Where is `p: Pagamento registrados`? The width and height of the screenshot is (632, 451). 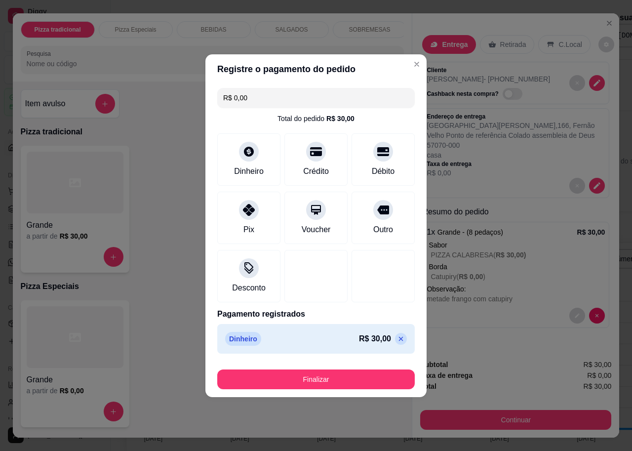
p: Pagamento registrados is located at coordinates (316, 314).